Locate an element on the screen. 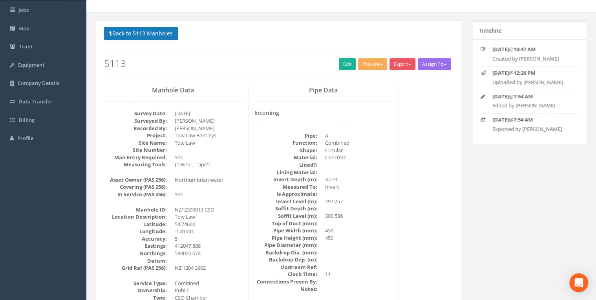 This screenshot has width=596, height=300. dt: Site Name: is located at coordinates (135, 143).